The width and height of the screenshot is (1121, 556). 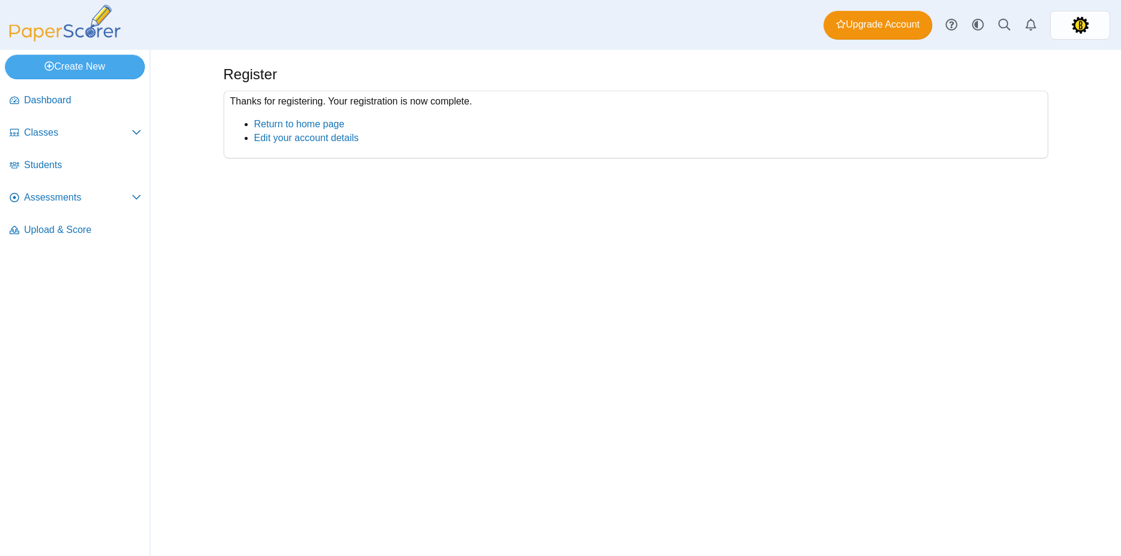 What do you see at coordinates (82, 230) in the screenshot?
I see `span: Upload & Score` at bounding box center [82, 230].